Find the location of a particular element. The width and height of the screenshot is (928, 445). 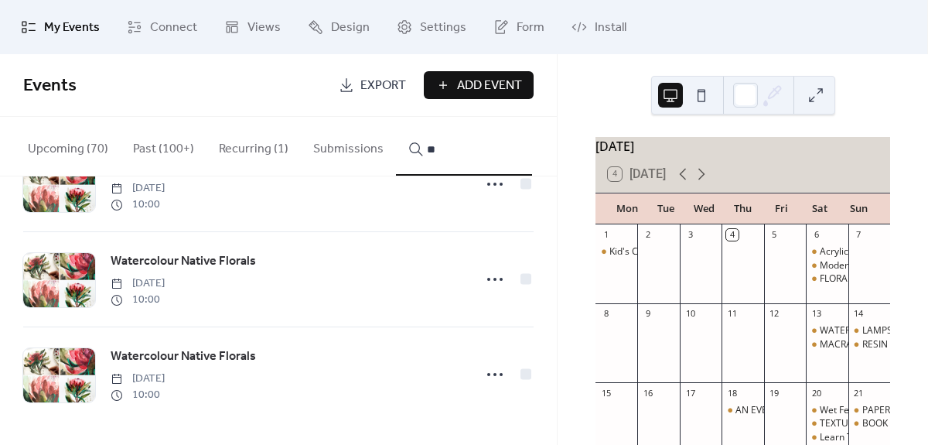

button: Add Event is located at coordinates (479, 85).